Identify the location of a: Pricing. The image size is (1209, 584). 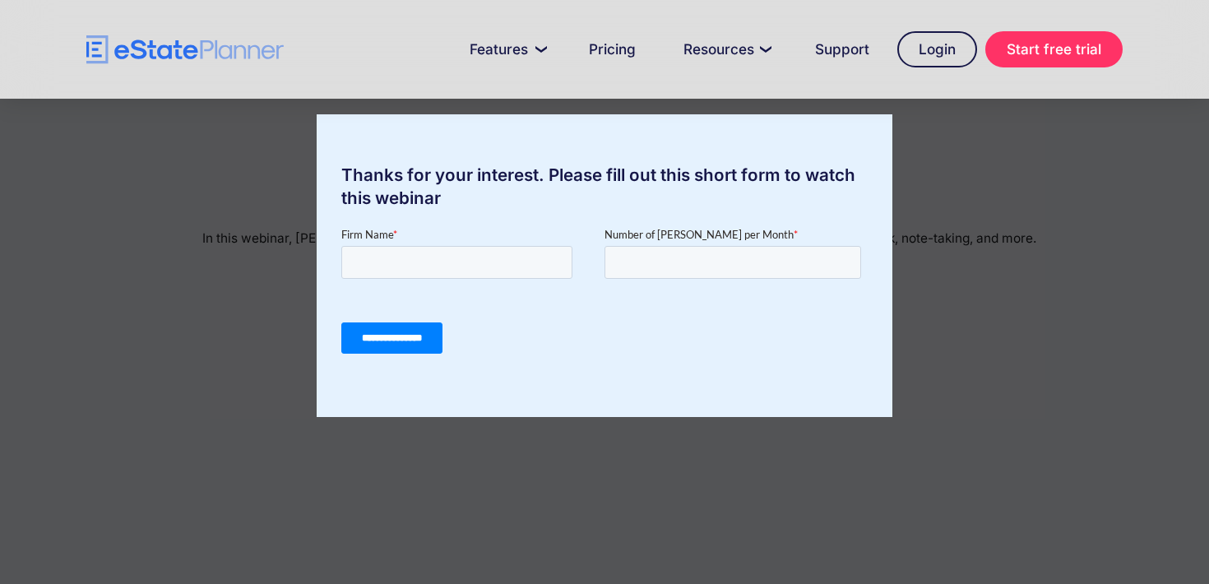
(612, 49).